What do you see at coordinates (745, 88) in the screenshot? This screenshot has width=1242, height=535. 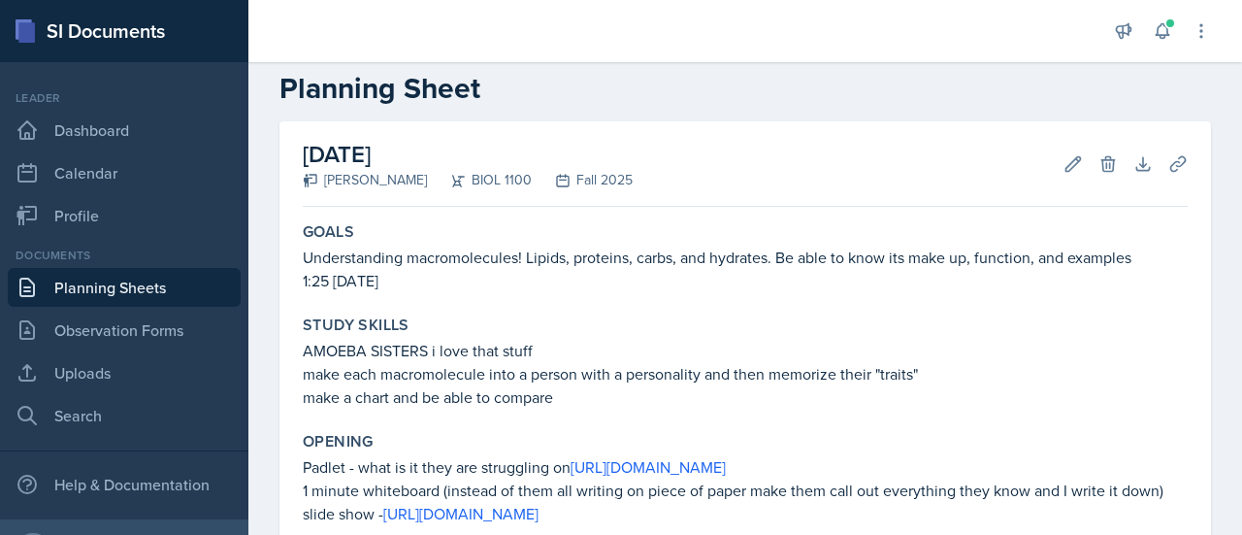 I see `h2: Planning Sheet` at bounding box center [745, 88].